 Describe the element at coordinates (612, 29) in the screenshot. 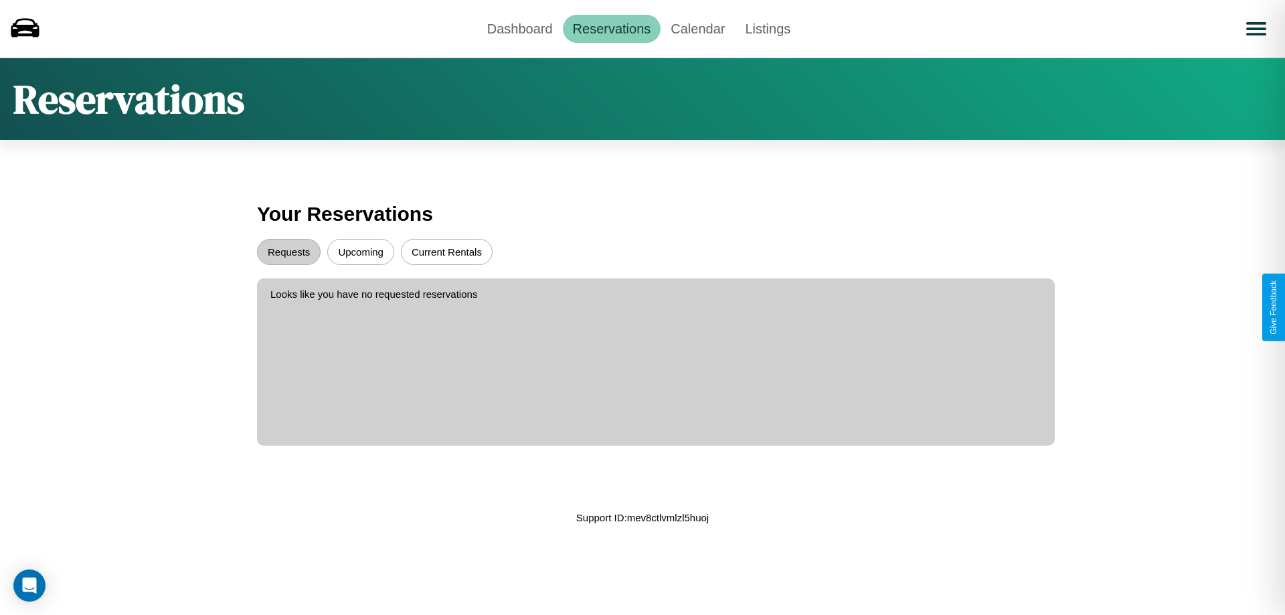

I see `a: Reservations` at that location.